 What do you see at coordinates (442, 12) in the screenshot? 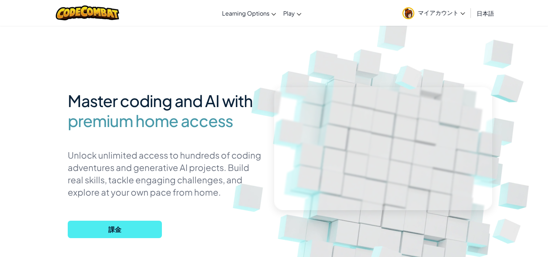
I see `span: マイアカウント` at bounding box center [442, 12].